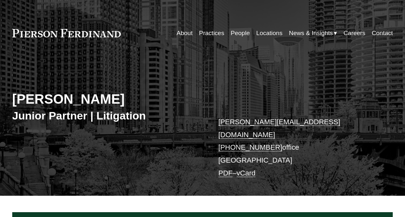 The width and height of the screenshot is (405, 217). What do you see at coordinates (212, 33) in the screenshot?
I see `a: Practices` at bounding box center [212, 33].